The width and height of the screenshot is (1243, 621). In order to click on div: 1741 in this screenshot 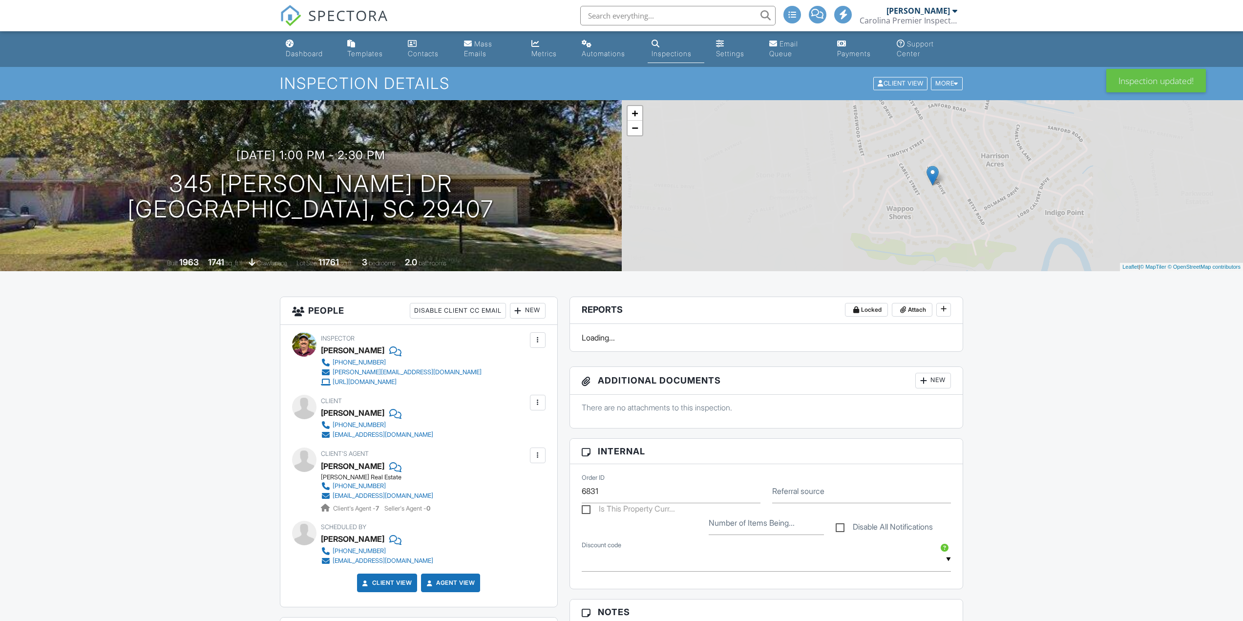, I will do `click(216, 262)`.